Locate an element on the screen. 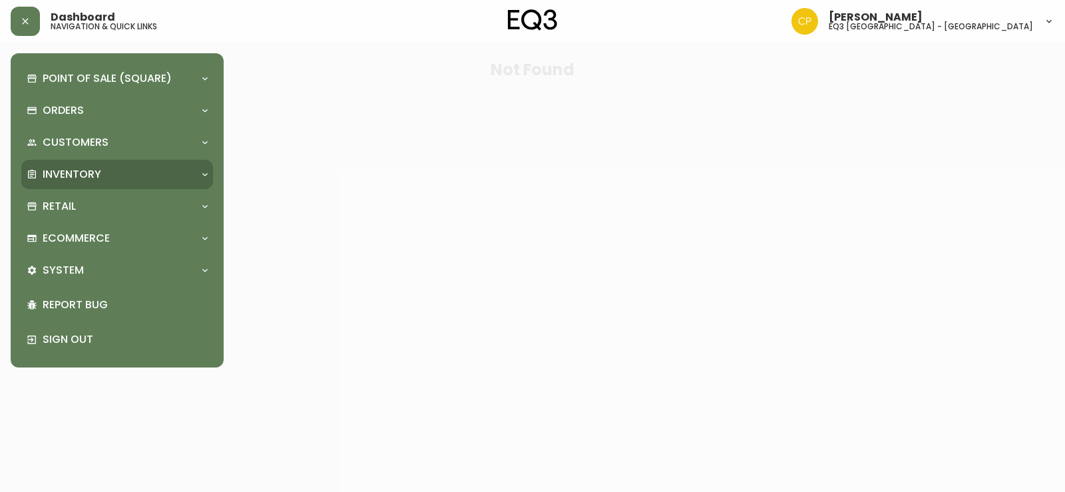 This screenshot has height=492, width=1065. p: Ecommerce is located at coordinates (76, 238).